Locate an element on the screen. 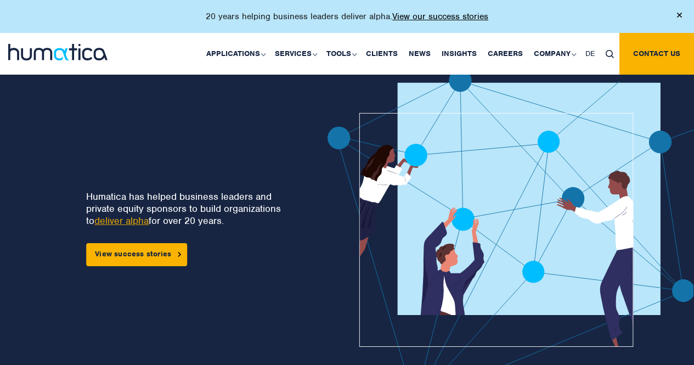  a: Applications is located at coordinates (235, 54).